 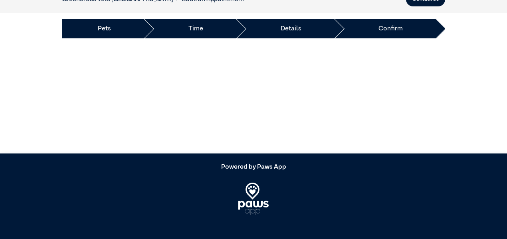 I want to click on a: Pets, so click(x=104, y=29).